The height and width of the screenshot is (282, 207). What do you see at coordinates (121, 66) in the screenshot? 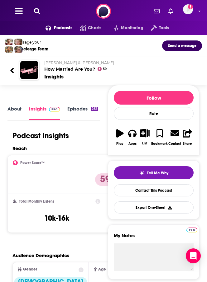
I see `h2: How Married Are You?` at bounding box center [121, 66].